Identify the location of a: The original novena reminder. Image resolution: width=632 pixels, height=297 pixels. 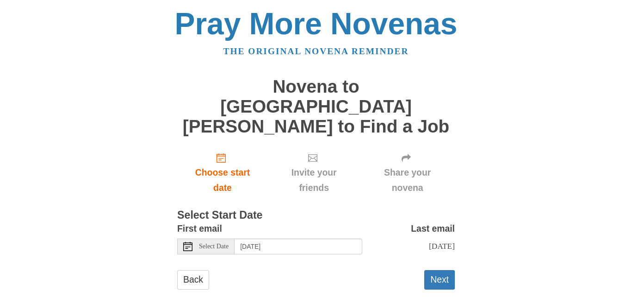
(316, 51).